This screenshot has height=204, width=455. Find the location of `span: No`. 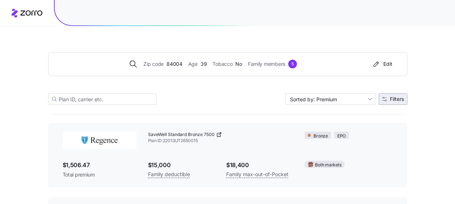

span: No is located at coordinates (238, 64).